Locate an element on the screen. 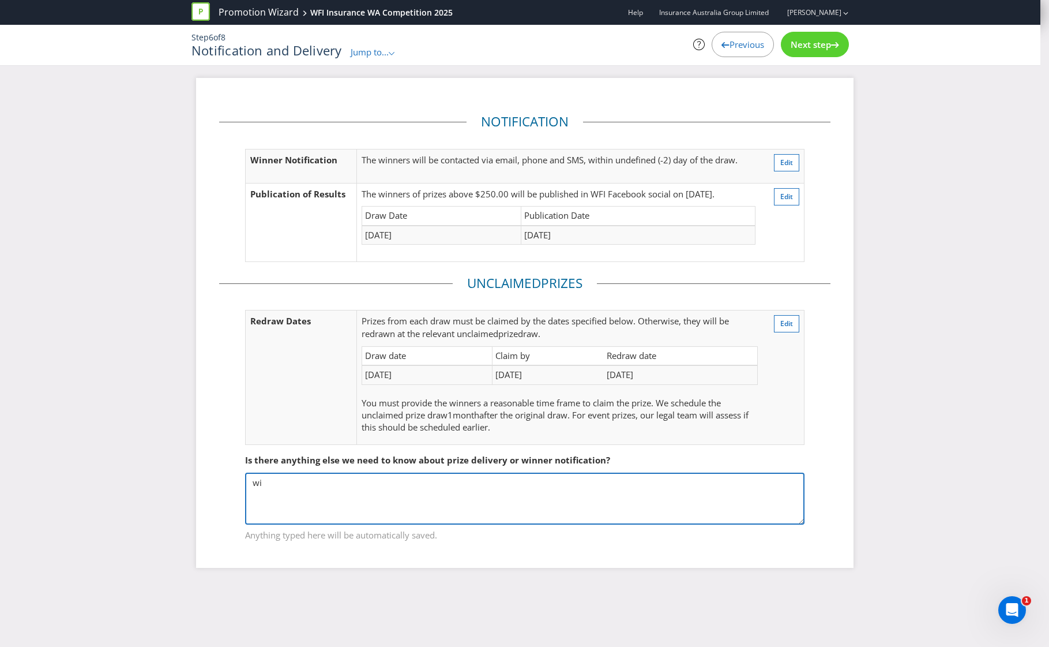 The height and width of the screenshot is (647, 1049). div: WFI Insurance WA Competition 2025 is located at coordinates (381, 13).